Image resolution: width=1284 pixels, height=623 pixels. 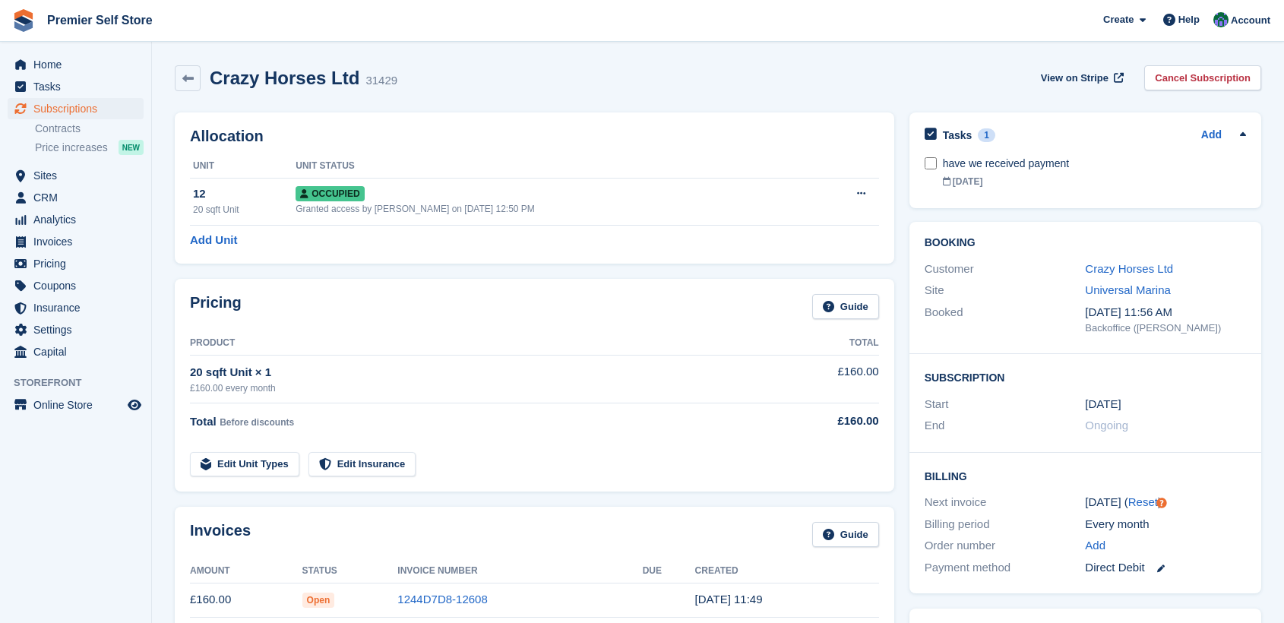 What do you see at coordinates (1189, 20) in the screenshot?
I see `span: Help` at bounding box center [1189, 20].